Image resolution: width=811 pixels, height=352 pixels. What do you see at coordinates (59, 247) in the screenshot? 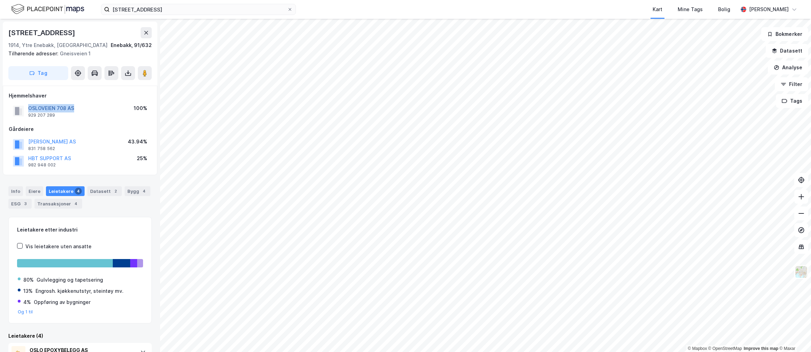
I see `div: Vis leietakere uten ansatte` at bounding box center [59, 247].